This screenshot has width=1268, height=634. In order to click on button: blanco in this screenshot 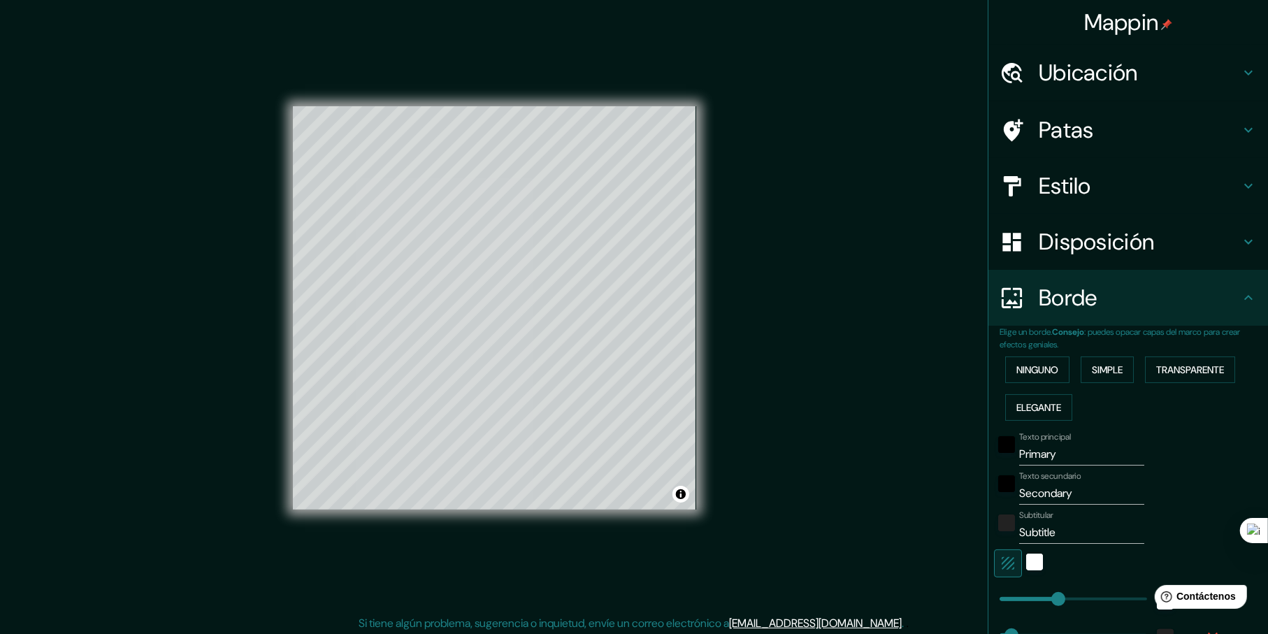, I will do `click(1034, 562)`.